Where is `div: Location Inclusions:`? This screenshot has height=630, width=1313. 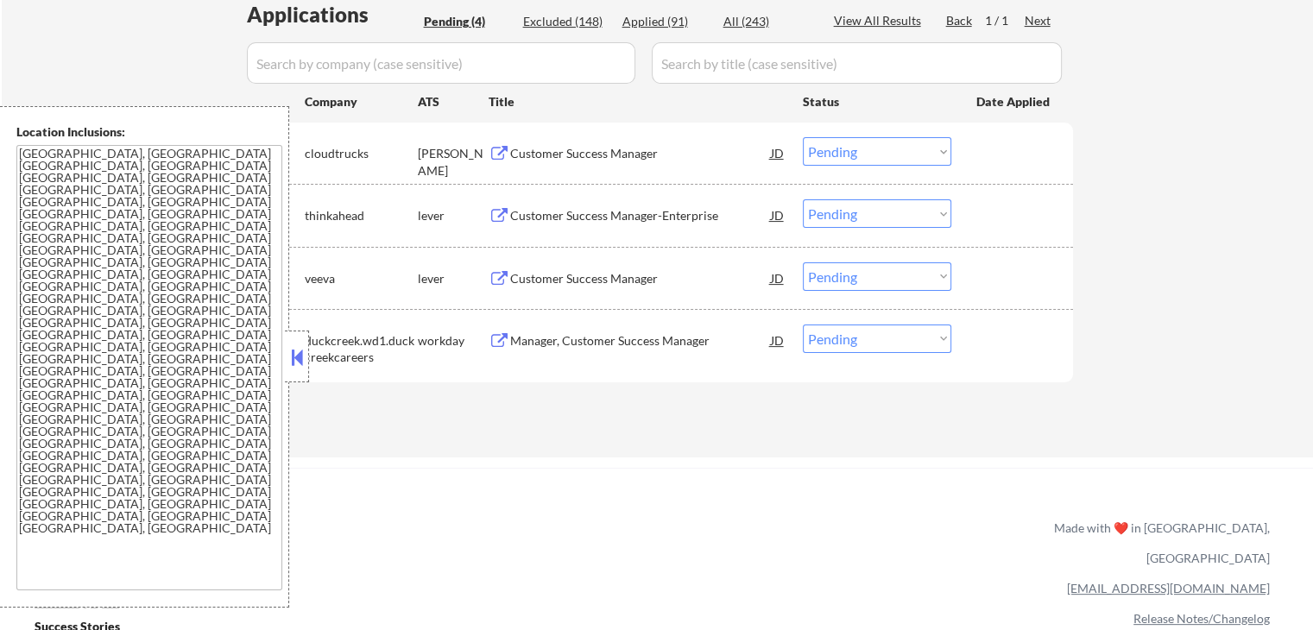 div: Location Inclusions: is located at coordinates (149, 132).